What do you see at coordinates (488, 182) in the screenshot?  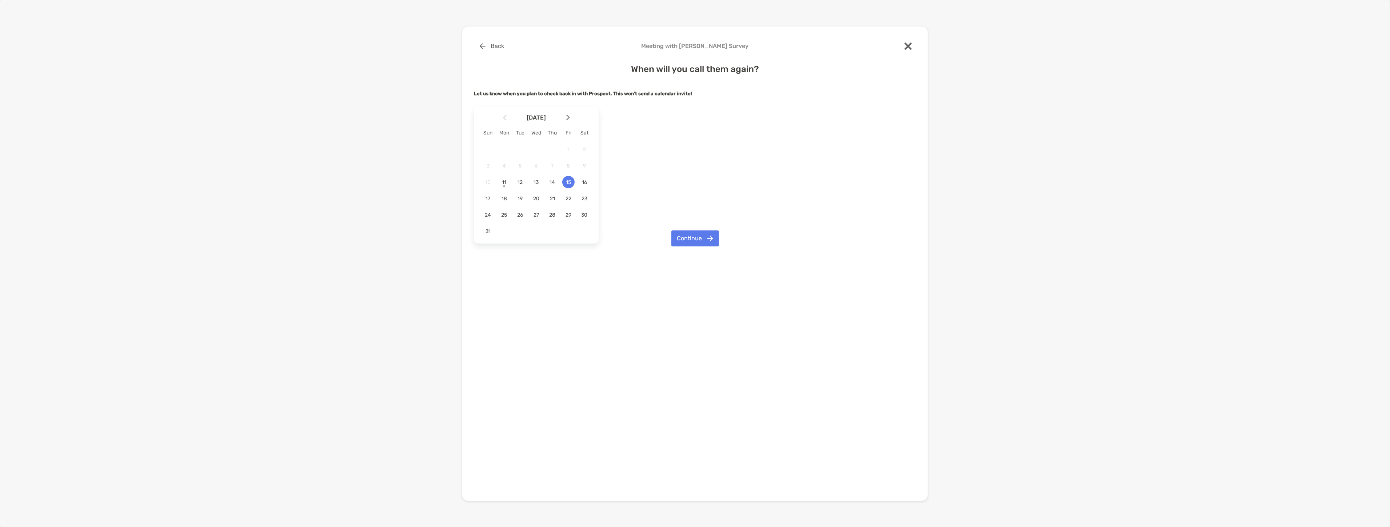 I see `span: 10` at bounding box center [488, 182].